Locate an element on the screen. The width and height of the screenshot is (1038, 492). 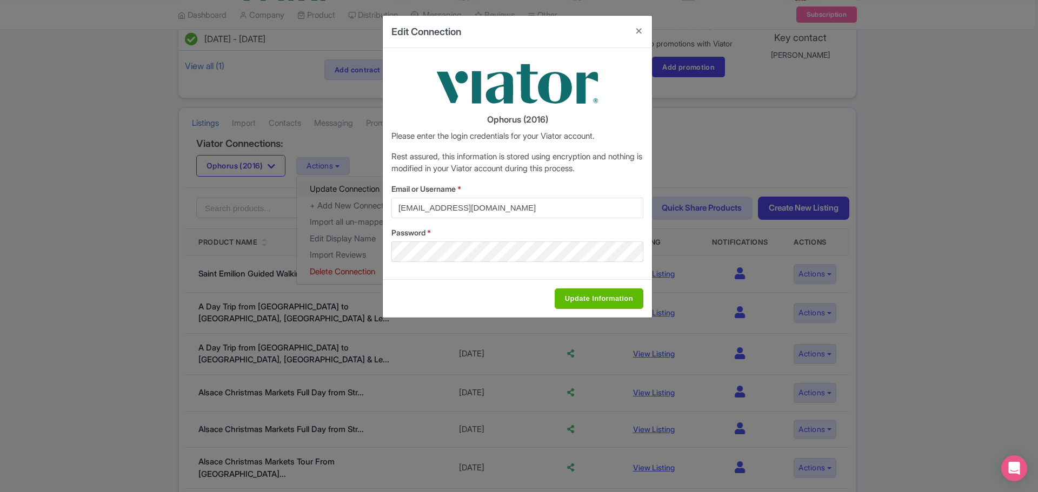
button: Close is located at coordinates (639, 31).